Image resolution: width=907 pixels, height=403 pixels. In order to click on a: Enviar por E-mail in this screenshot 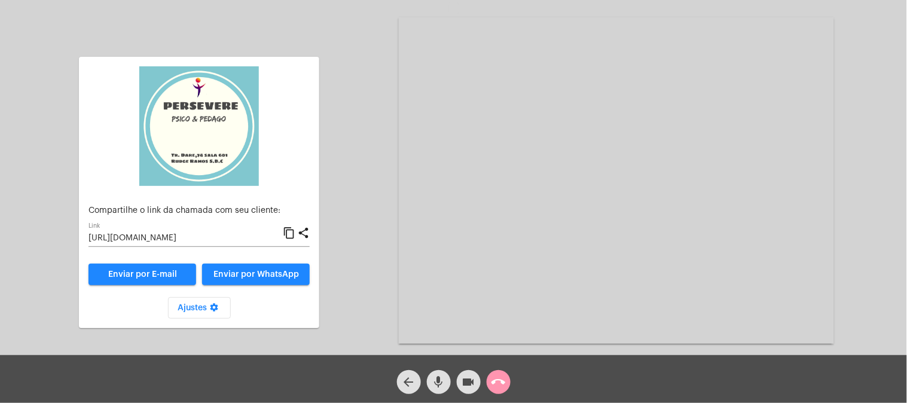, I will do `click(142, 274)`.